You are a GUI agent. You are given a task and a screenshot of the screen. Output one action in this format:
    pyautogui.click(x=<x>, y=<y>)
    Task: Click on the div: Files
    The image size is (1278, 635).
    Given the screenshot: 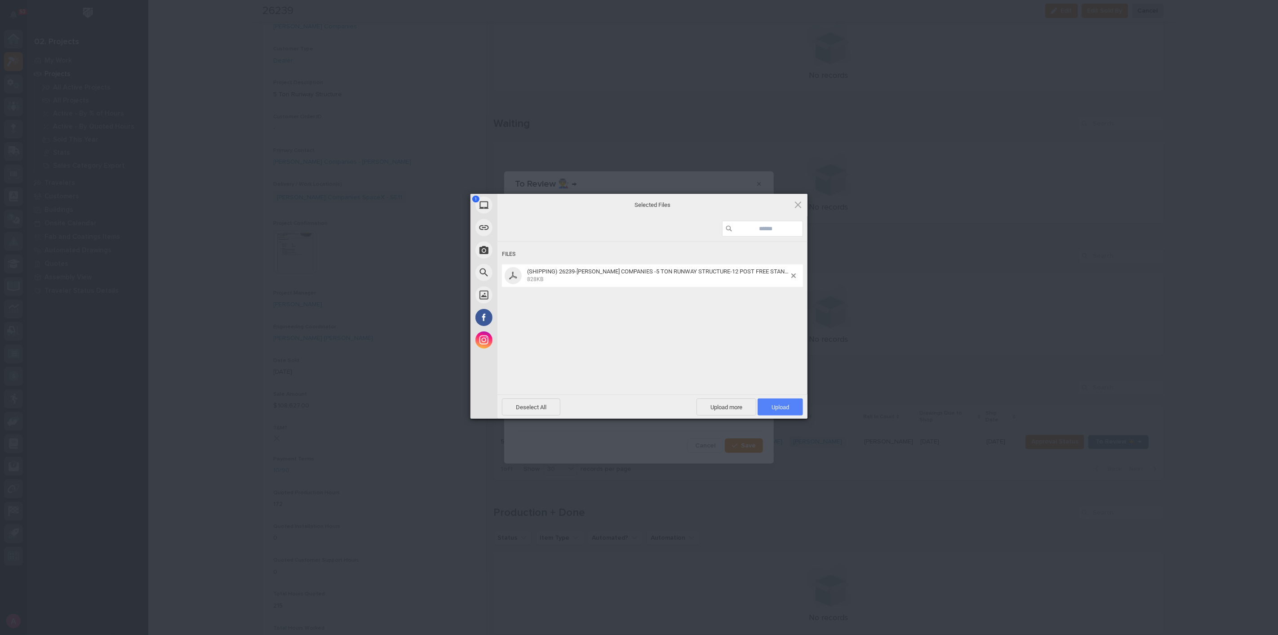 What is the action you would take?
    pyautogui.click(x=653, y=254)
    